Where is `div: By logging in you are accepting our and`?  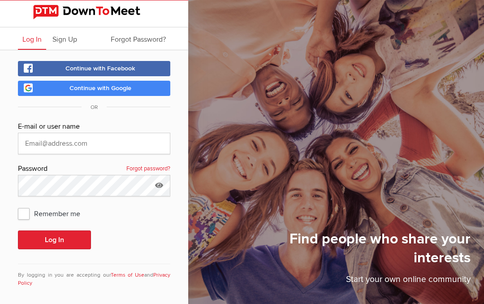
div: By logging in you are accepting our and is located at coordinates (94, 275).